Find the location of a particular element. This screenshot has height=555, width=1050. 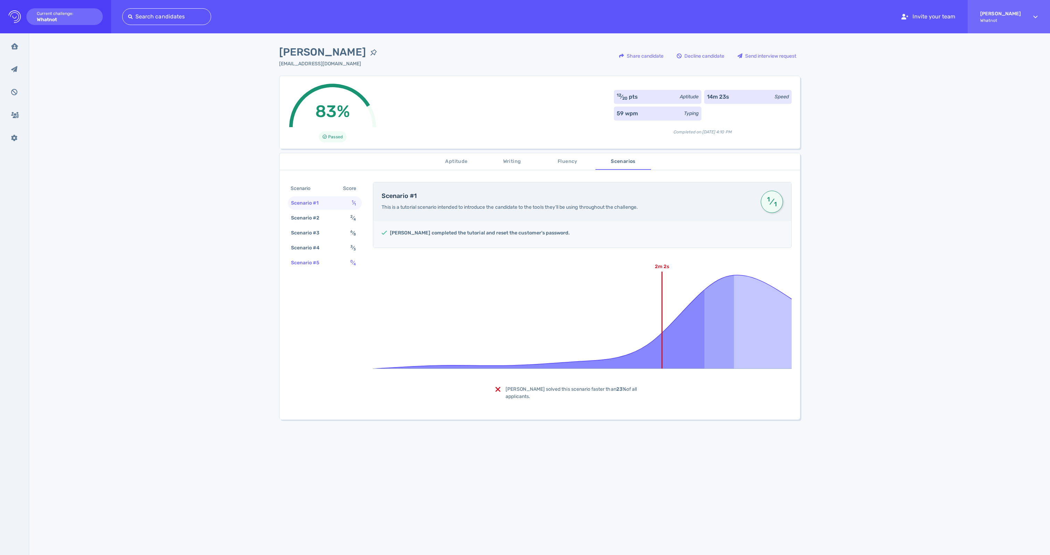

b: 23% is located at coordinates (621, 389).